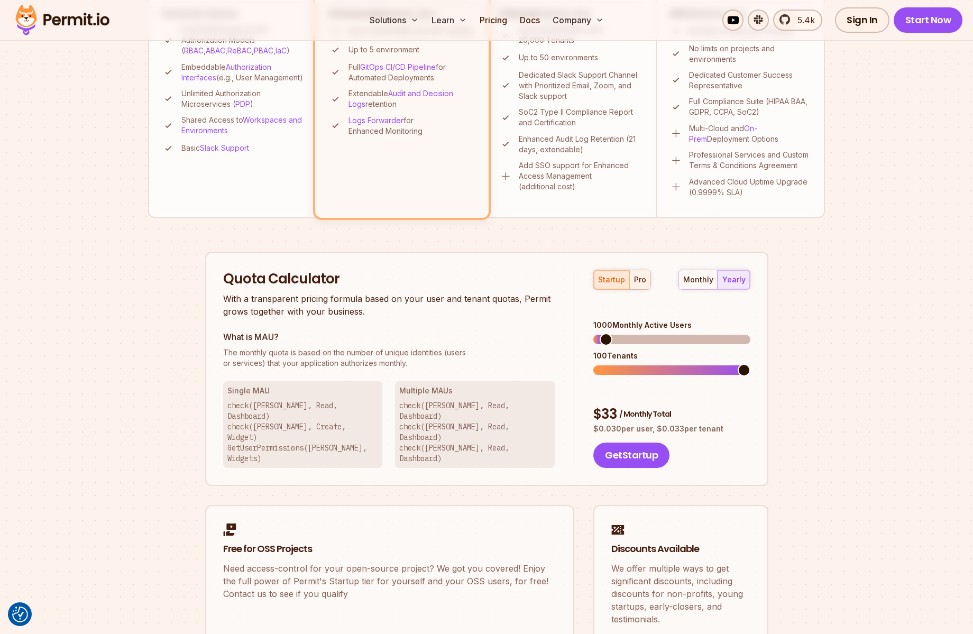  Describe the element at coordinates (645, 414) in the screenshot. I see `span: / Monthly Total` at that location.